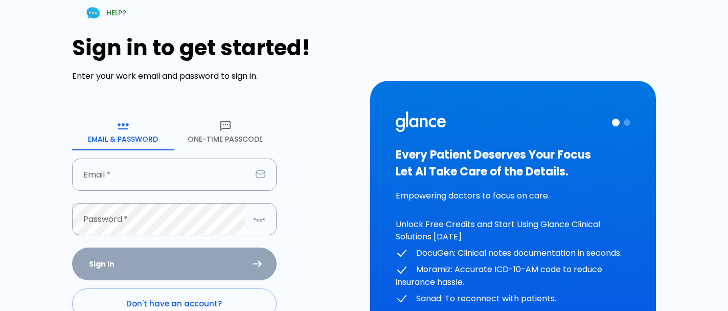 This screenshot has width=728, height=311. What do you see at coordinates (215, 48) in the screenshot?
I see `h1: Sign in to get started!` at bounding box center [215, 48].